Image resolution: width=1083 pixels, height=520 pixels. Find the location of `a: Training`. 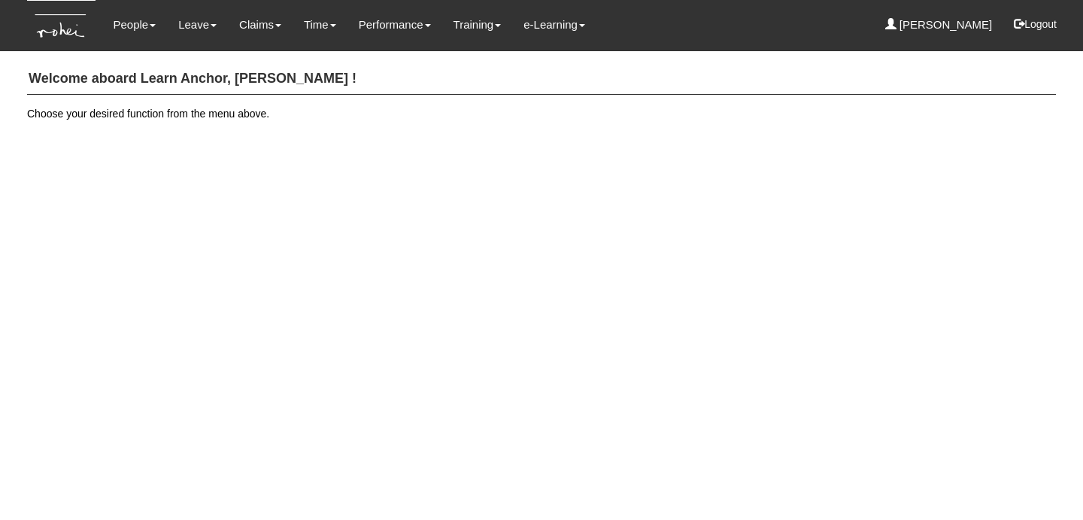

a: Training is located at coordinates (478, 25).